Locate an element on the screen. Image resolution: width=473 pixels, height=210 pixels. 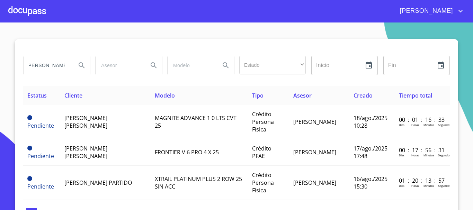
span: XTRAIL PLATINUM PLUS 2 ROW 25 SIN ACC is located at coordinates (198, 183).